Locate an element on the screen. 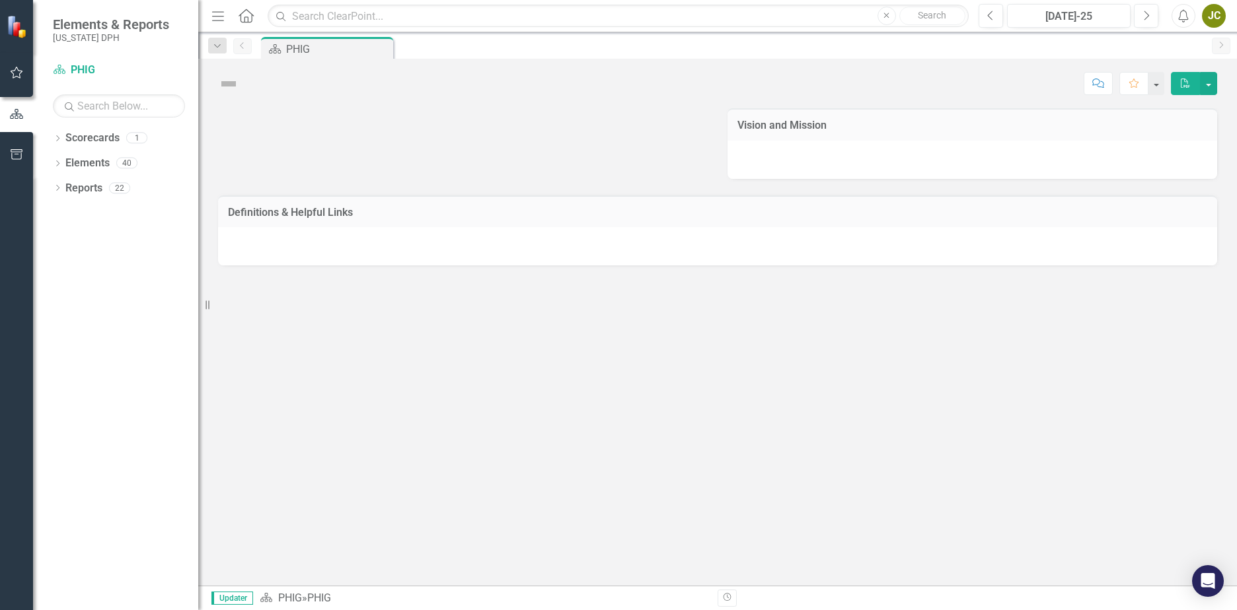  div: 40 is located at coordinates (127, 163).